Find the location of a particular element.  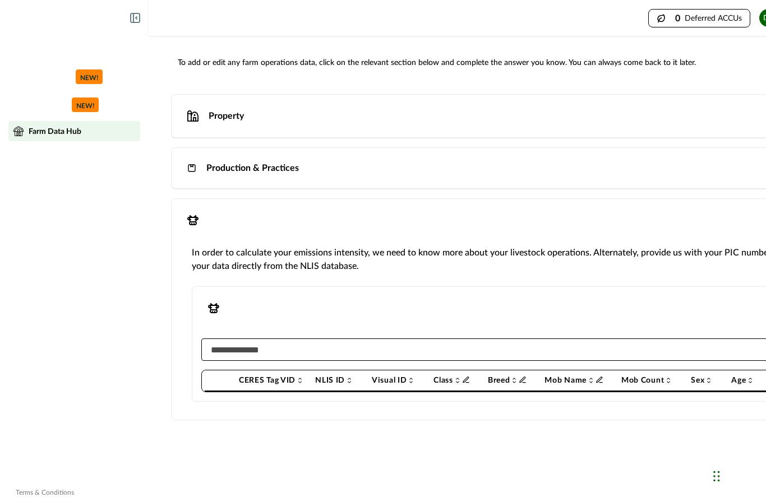

a: MarketplaceNEW! is located at coordinates (74, 77).